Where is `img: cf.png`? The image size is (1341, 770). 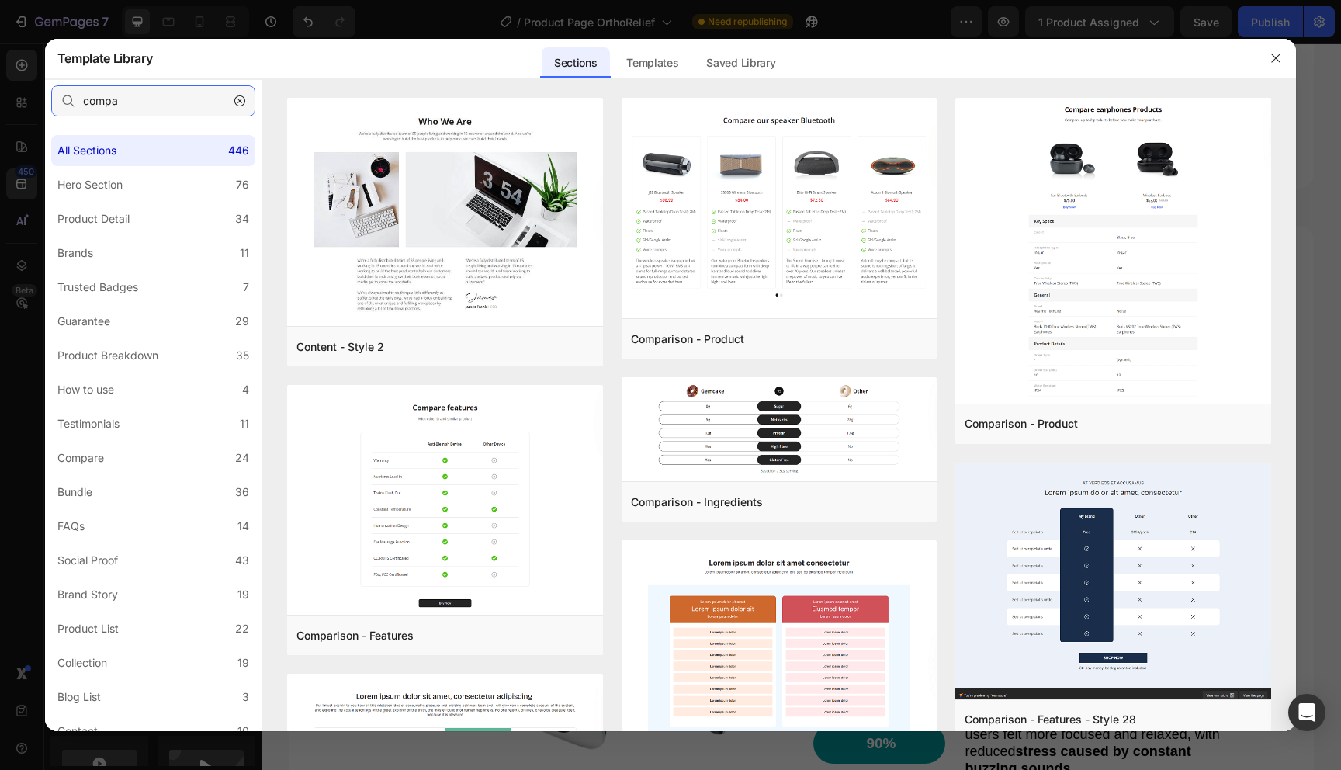
img: cf.png is located at coordinates (445, 501).